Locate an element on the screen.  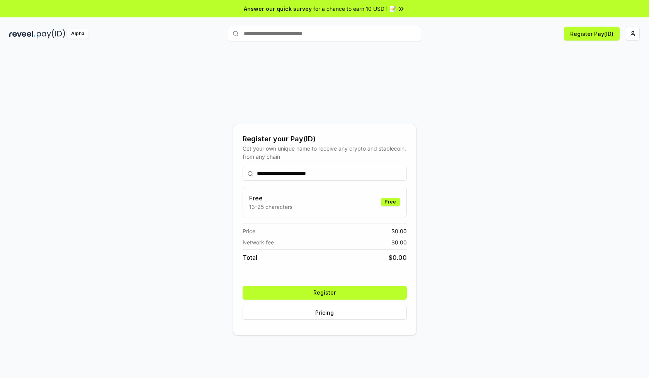
div: Get your own unique name to receive any crypto and stablecoin, from any chain is located at coordinates (325, 153).